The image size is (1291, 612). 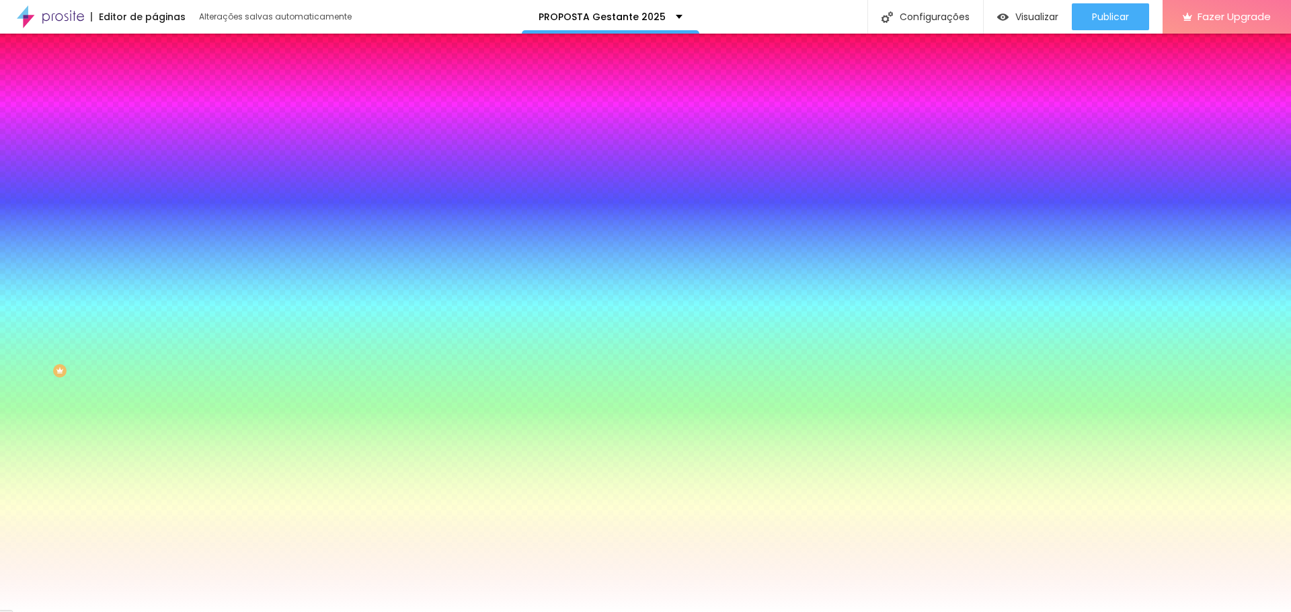 I want to click on span: Fazer Upgrade, so click(x=1234, y=16).